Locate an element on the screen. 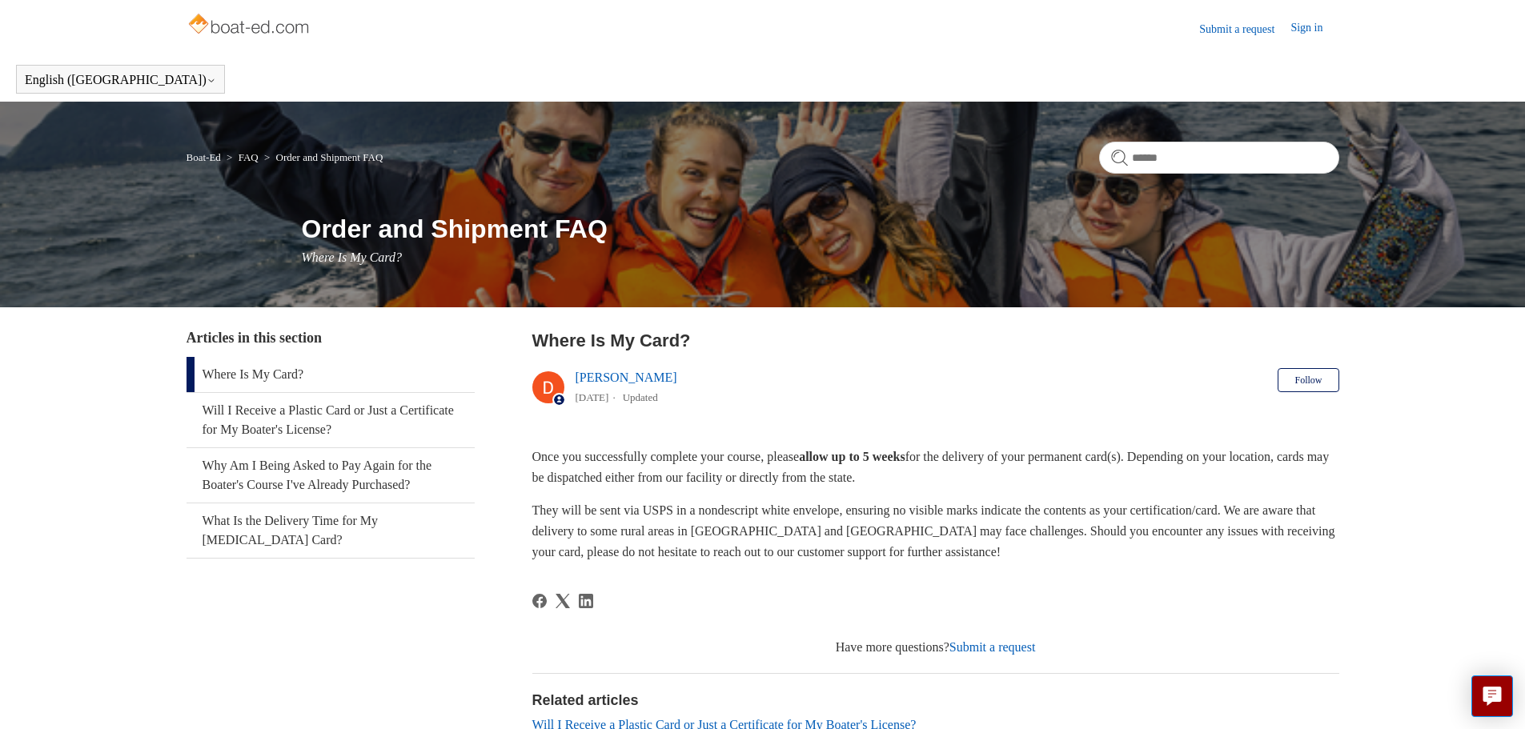 The height and width of the screenshot is (729, 1525). a: LinkedIn is located at coordinates (586, 601).